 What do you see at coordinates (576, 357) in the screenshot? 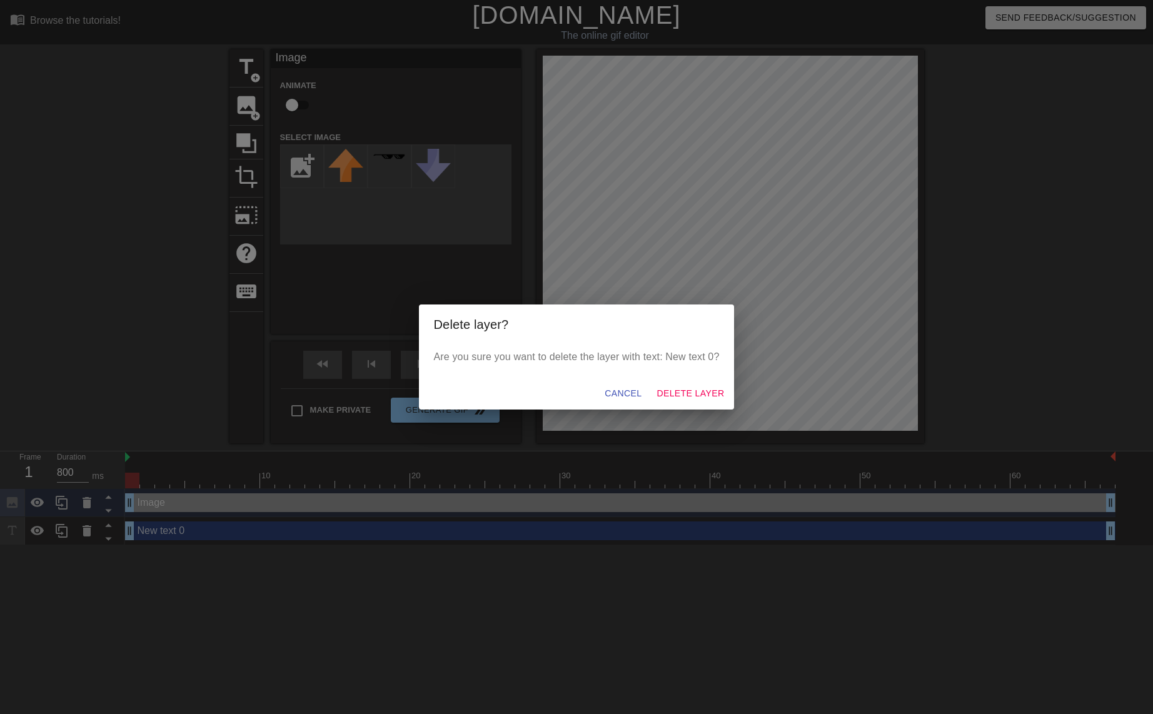
I see `p: Are you sure you want to delete the layer with text: New text 0?` at bounding box center [576, 357].